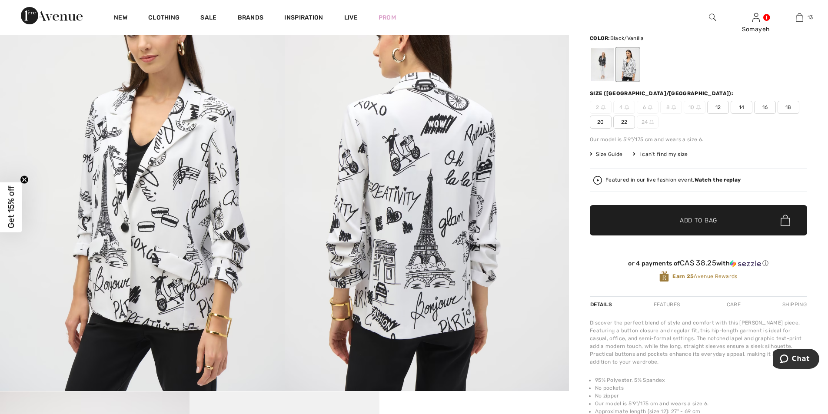  Describe the element at coordinates (810, 17) in the screenshot. I see `span: 13` at that location.